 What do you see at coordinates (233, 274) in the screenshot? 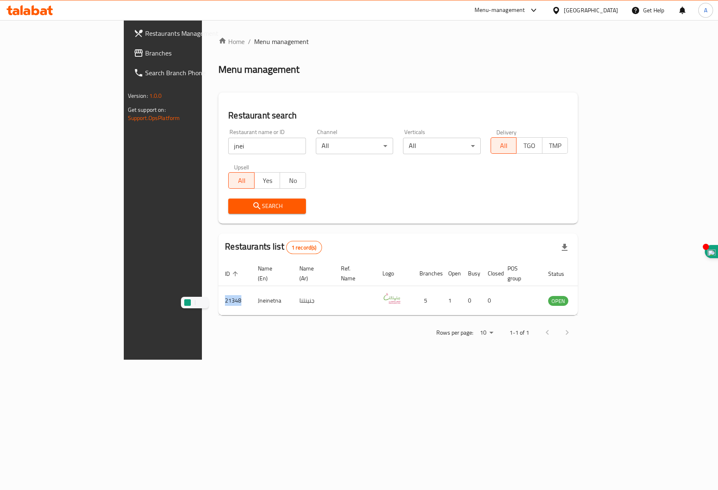
I see `span: ID` at bounding box center [233, 274].